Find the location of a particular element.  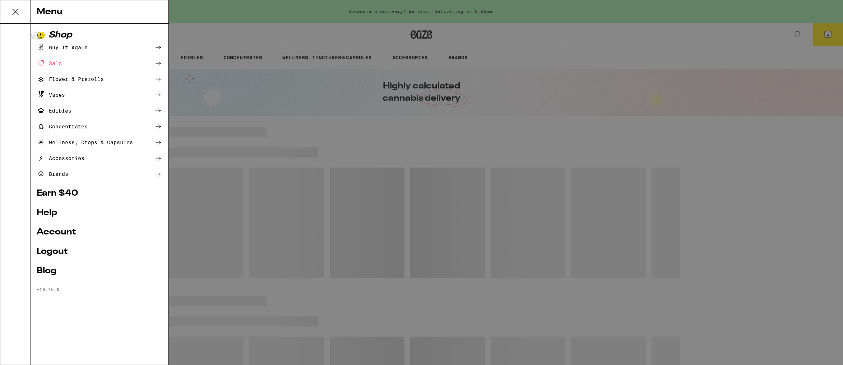

div: Brands is located at coordinates (52, 174).